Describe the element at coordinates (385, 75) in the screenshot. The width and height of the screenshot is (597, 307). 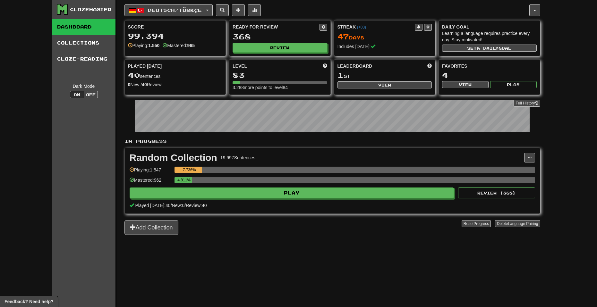
I see `div: st` at that location.